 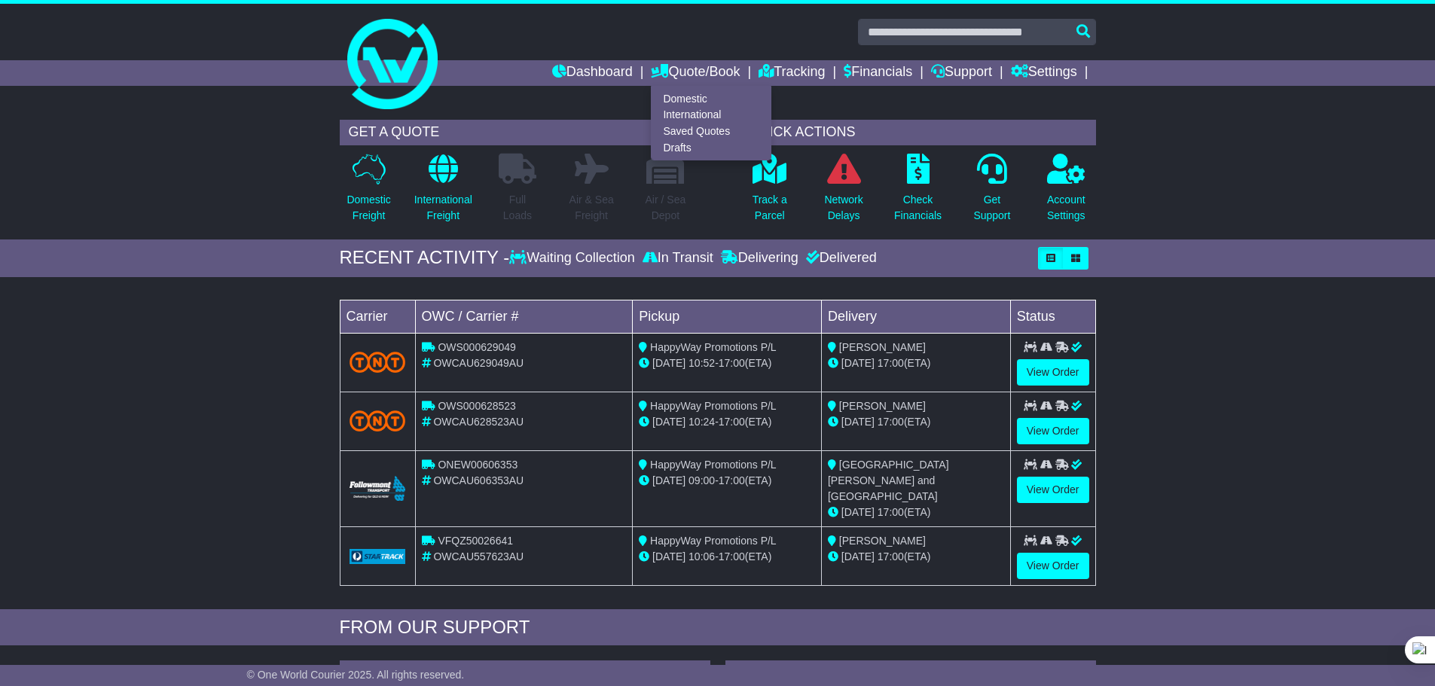 I want to click on td: Pickup, so click(x=727, y=316).